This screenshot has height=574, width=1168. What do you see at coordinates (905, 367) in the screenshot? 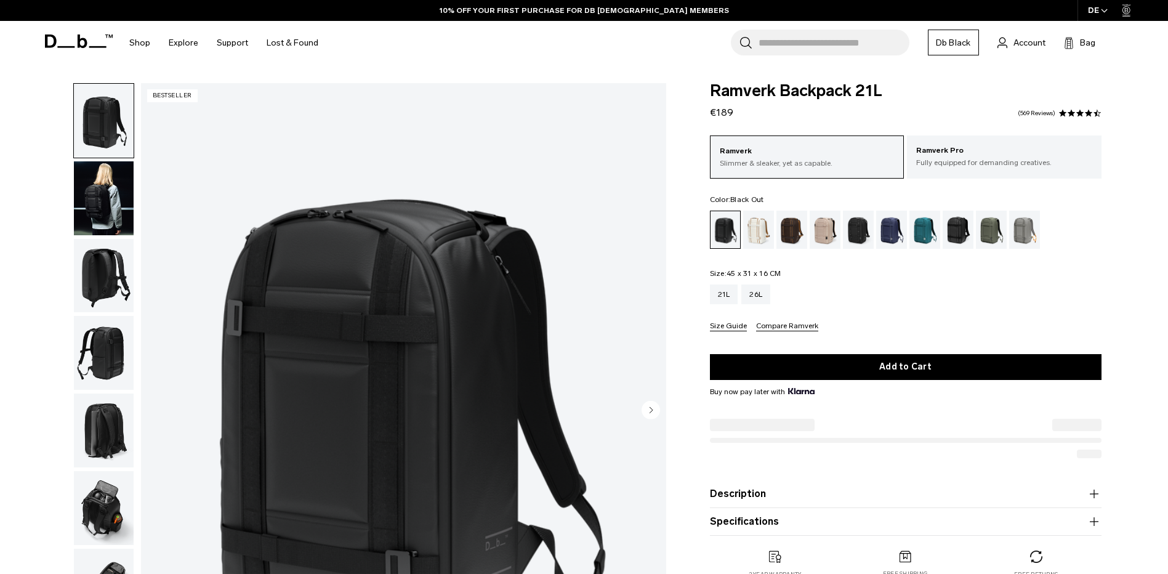
I see `button: Add to Cart` at bounding box center [905, 367].